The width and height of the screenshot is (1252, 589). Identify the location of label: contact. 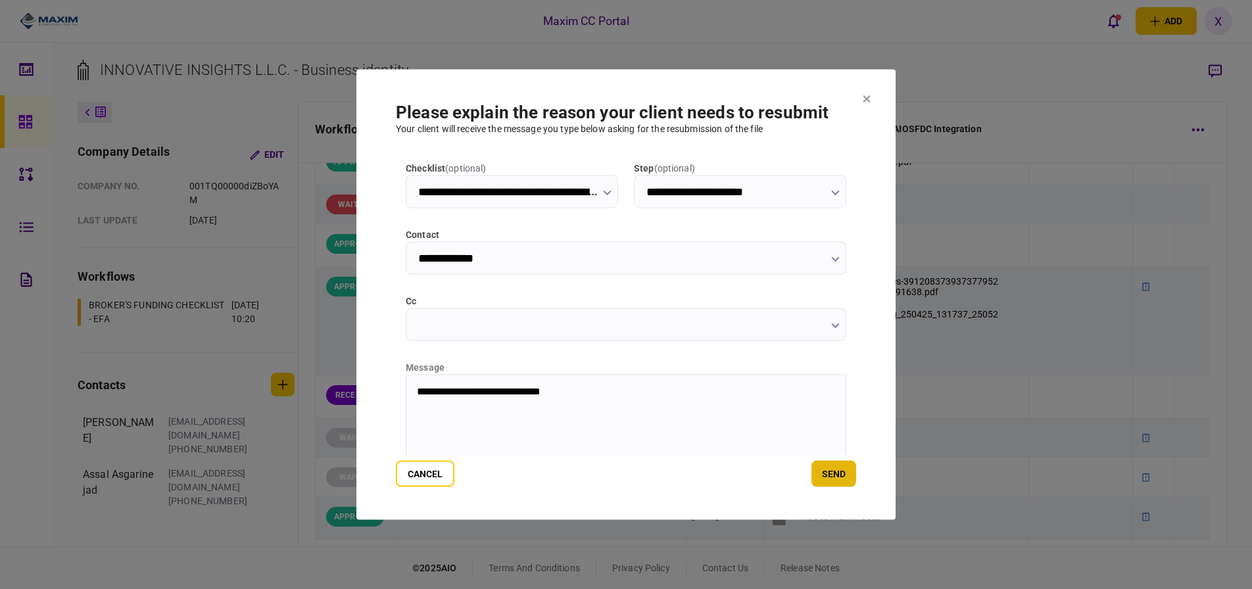
(626, 235).